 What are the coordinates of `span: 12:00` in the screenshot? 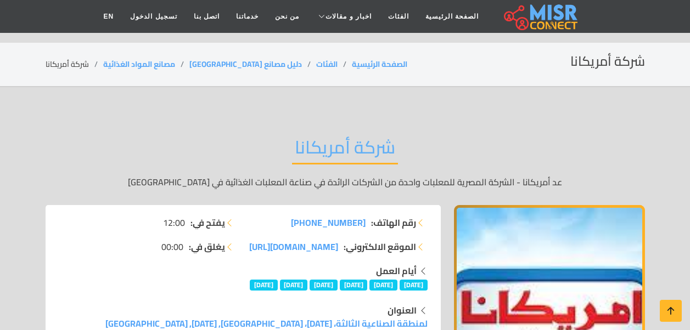 It's located at (174, 223).